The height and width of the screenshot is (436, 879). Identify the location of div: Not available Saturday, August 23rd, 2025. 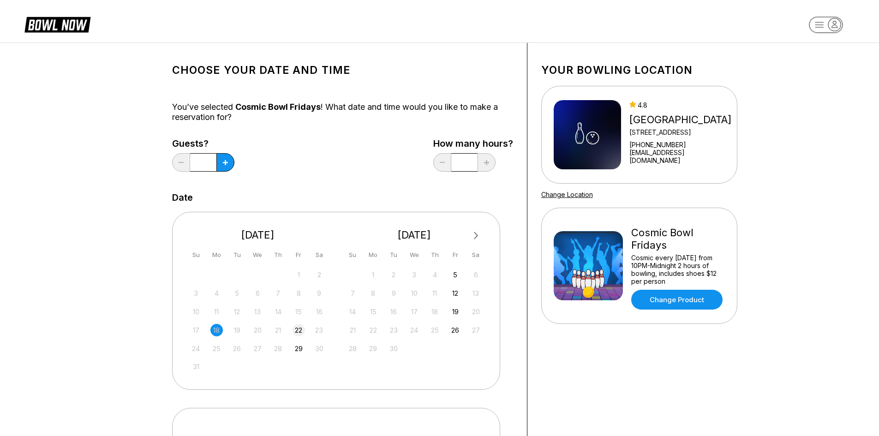
(319, 330).